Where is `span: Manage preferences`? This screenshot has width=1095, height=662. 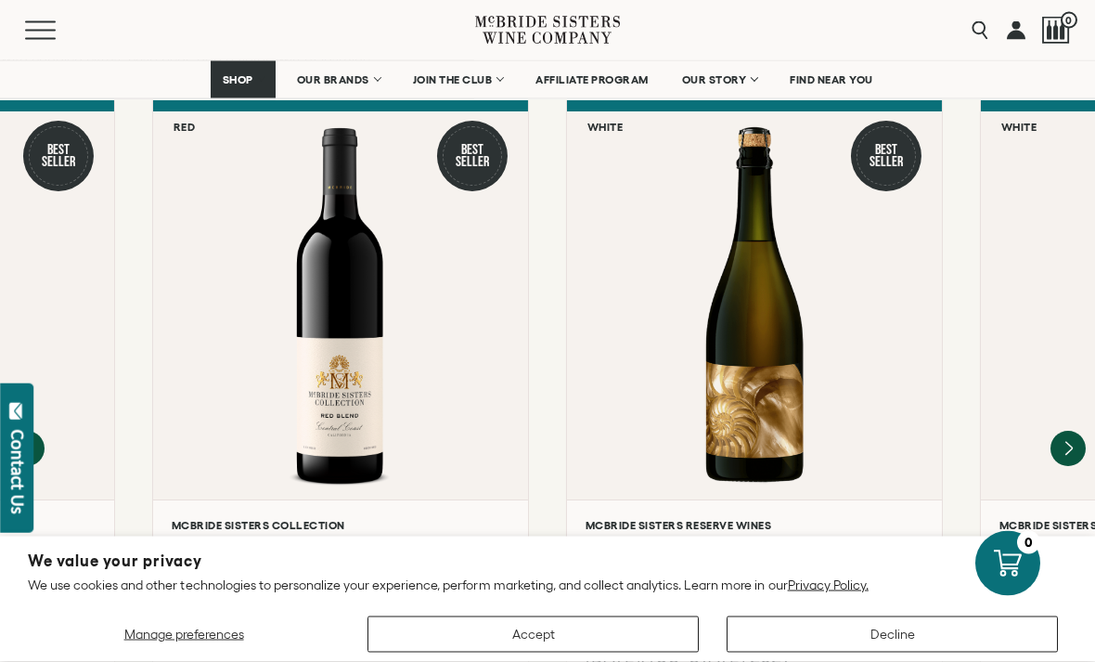 span: Manage preferences is located at coordinates (184, 634).